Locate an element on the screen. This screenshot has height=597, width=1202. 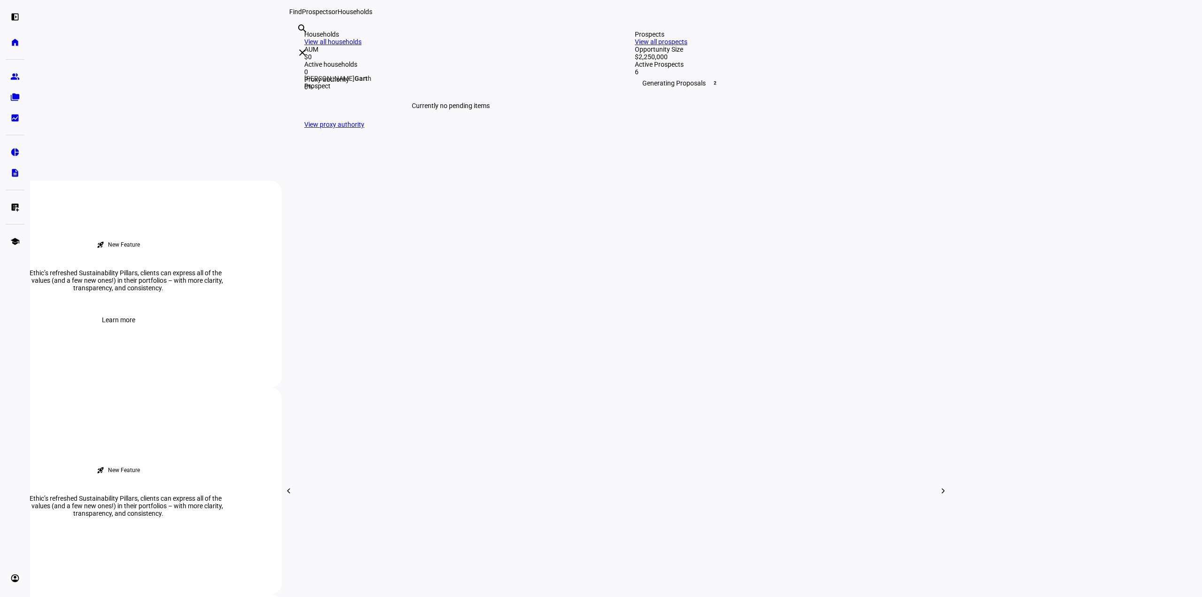
input: Enter name of prospect or household is located at coordinates (298, 41).